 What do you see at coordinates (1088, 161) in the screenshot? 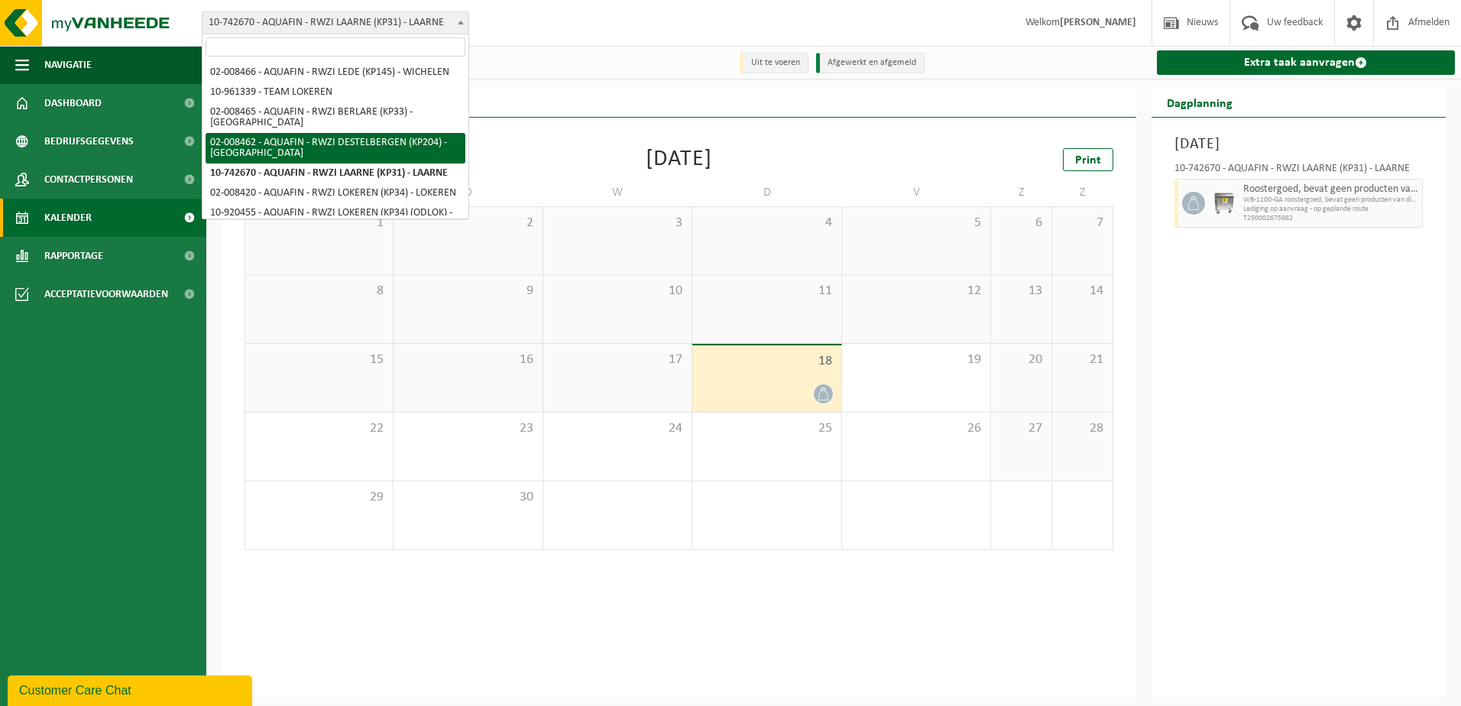
I see `span: Print` at bounding box center [1088, 161].